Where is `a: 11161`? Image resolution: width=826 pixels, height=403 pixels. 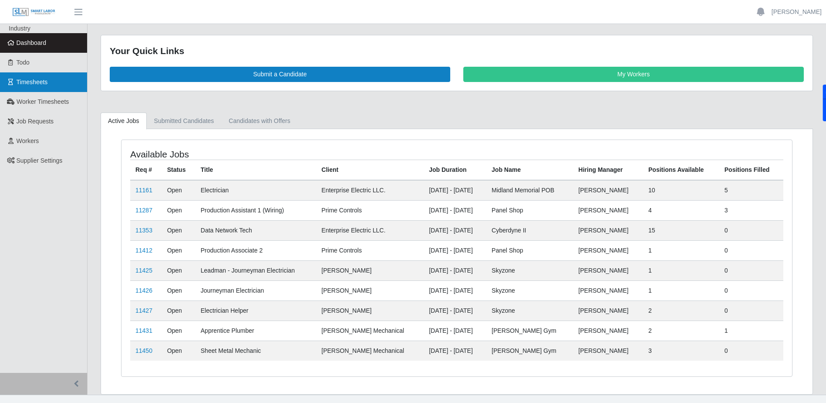 a: 11161 is located at coordinates (144, 190).